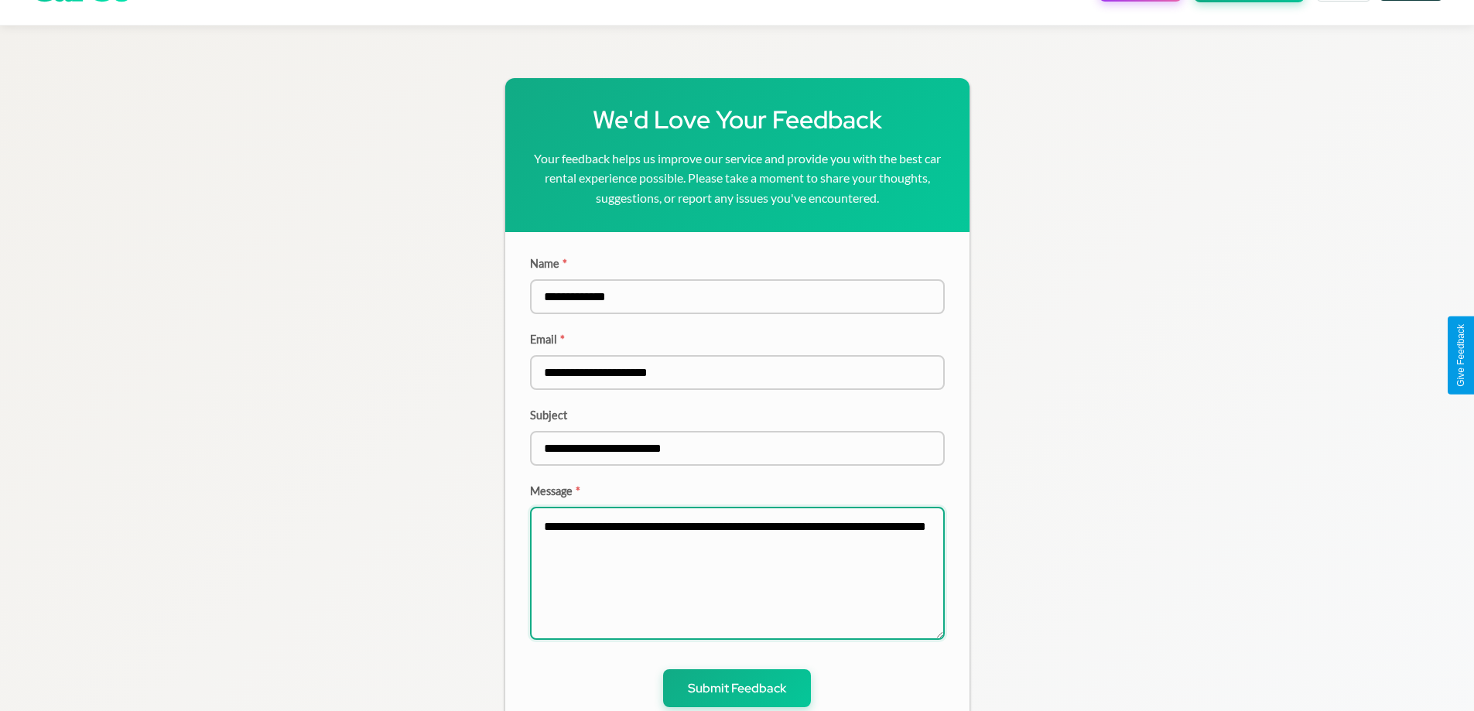 This screenshot has height=711, width=1474. What do you see at coordinates (737, 491) in the screenshot?
I see `label: Message` at bounding box center [737, 491].